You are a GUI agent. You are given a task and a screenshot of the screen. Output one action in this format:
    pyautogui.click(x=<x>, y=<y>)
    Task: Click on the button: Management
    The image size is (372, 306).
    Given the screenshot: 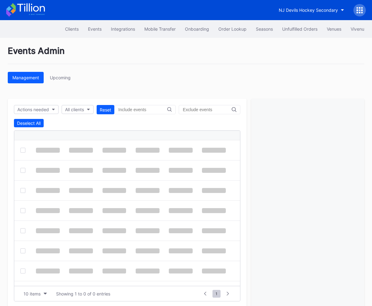 What is the action you would take?
    pyautogui.click(x=26, y=77)
    